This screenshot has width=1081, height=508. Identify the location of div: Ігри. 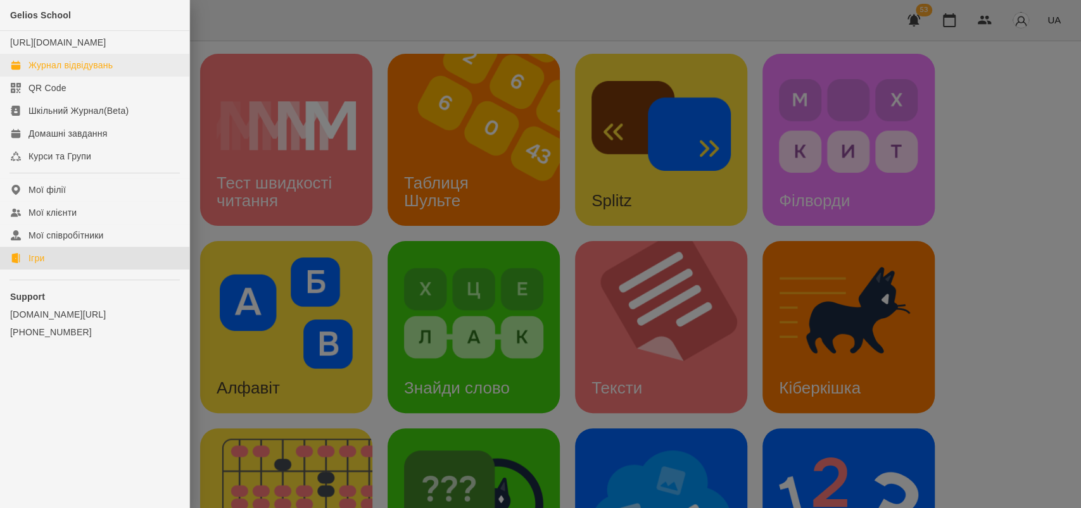
(36, 258).